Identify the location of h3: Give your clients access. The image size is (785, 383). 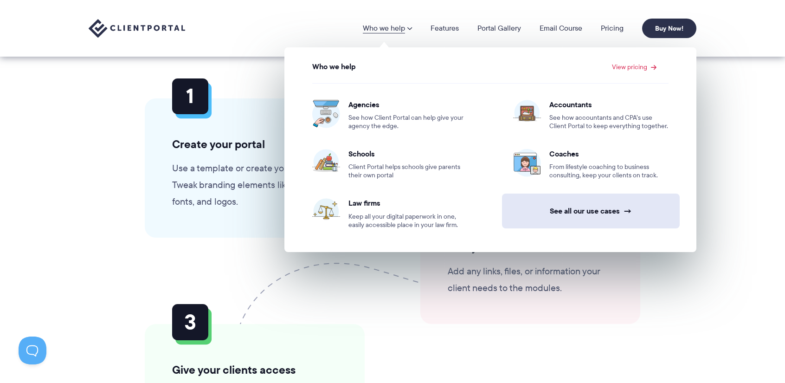
(255, 370).